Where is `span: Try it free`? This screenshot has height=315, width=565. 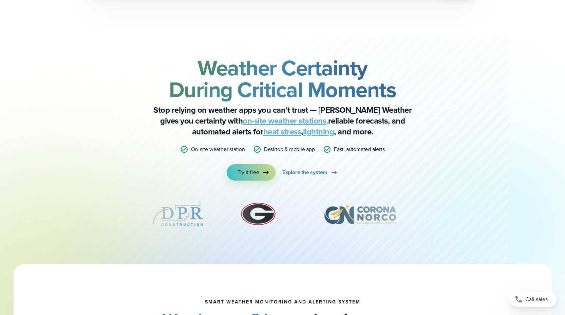 span: Try it free is located at coordinates (248, 172).